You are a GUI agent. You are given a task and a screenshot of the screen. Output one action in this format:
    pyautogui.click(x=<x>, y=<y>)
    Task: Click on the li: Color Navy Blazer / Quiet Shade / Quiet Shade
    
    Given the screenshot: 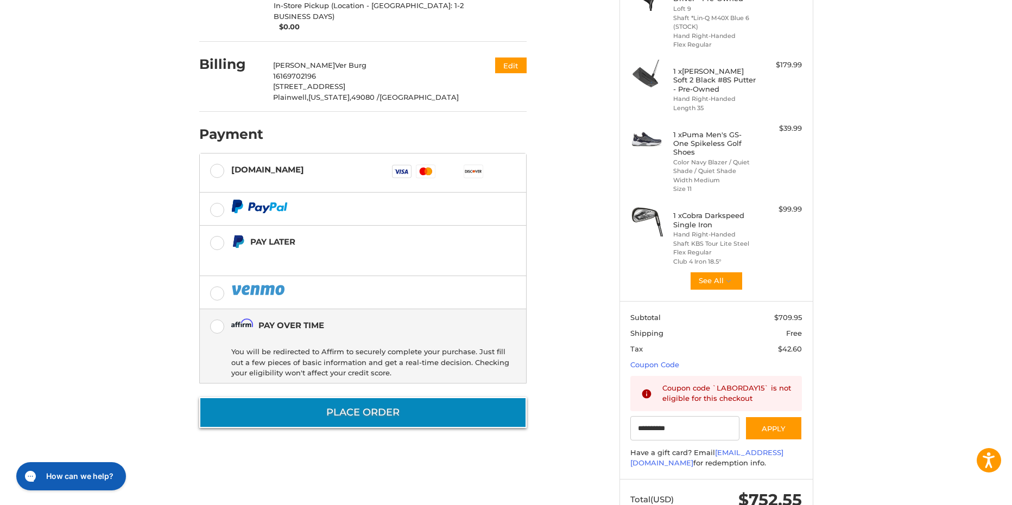 What is the action you would take?
    pyautogui.click(x=714, y=167)
    